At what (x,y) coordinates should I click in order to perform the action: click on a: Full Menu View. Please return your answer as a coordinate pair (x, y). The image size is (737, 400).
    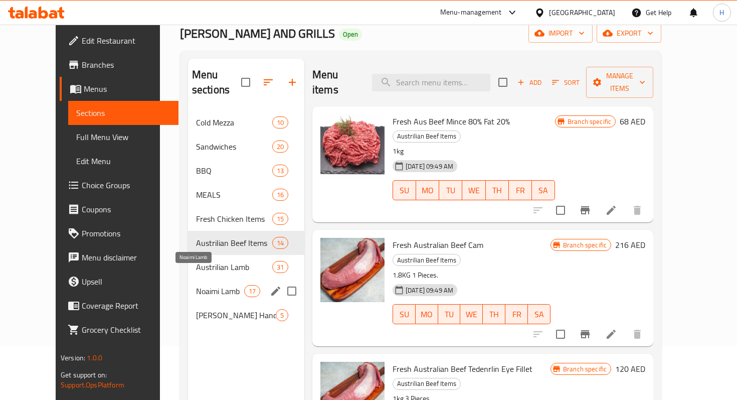
    Looking at the image, I should click on (123, 137).